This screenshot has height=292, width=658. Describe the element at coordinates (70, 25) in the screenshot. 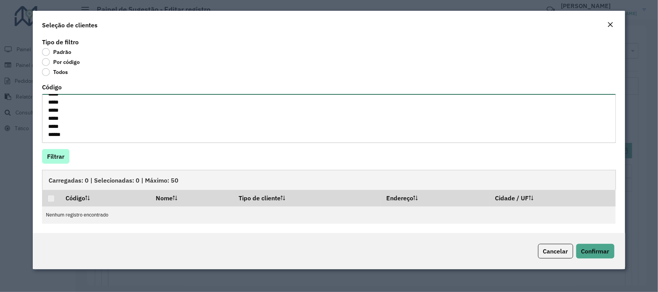

I see `h4: Seleção de clientes` at that location.